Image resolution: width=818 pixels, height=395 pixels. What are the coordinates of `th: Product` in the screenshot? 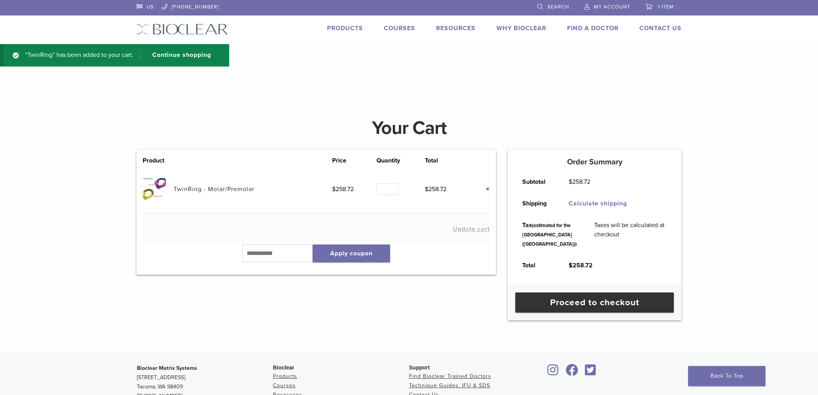 It's located at (158, 160).